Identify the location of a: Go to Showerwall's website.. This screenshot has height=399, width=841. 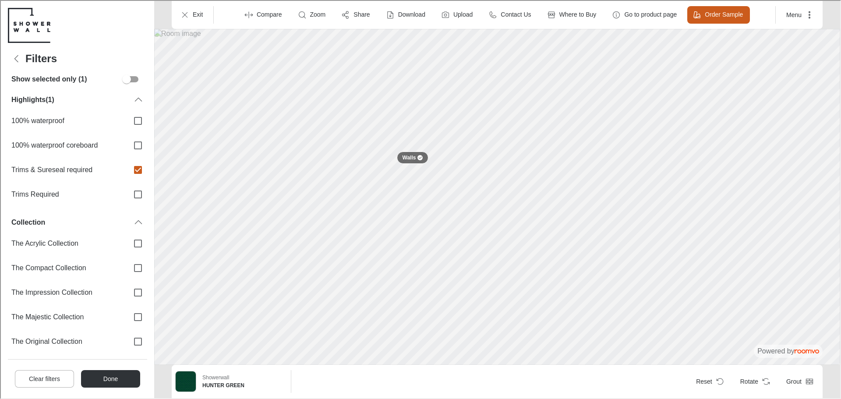
(28, 25).